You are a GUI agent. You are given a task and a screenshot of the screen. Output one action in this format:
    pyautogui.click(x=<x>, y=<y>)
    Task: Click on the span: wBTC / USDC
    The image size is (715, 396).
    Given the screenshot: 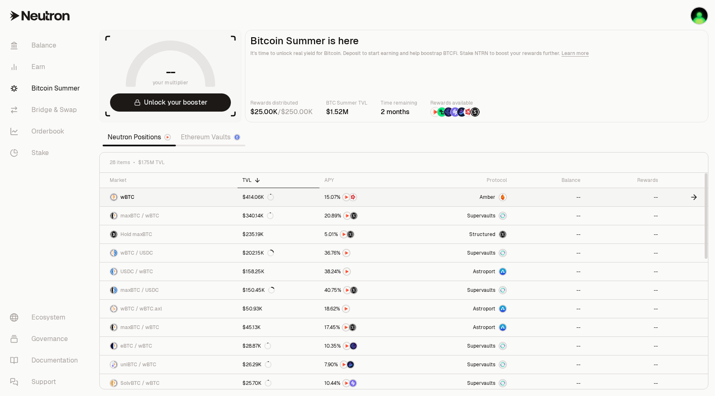 What is the action you would take?
    pyautogui.click(x=137, y=253)
    